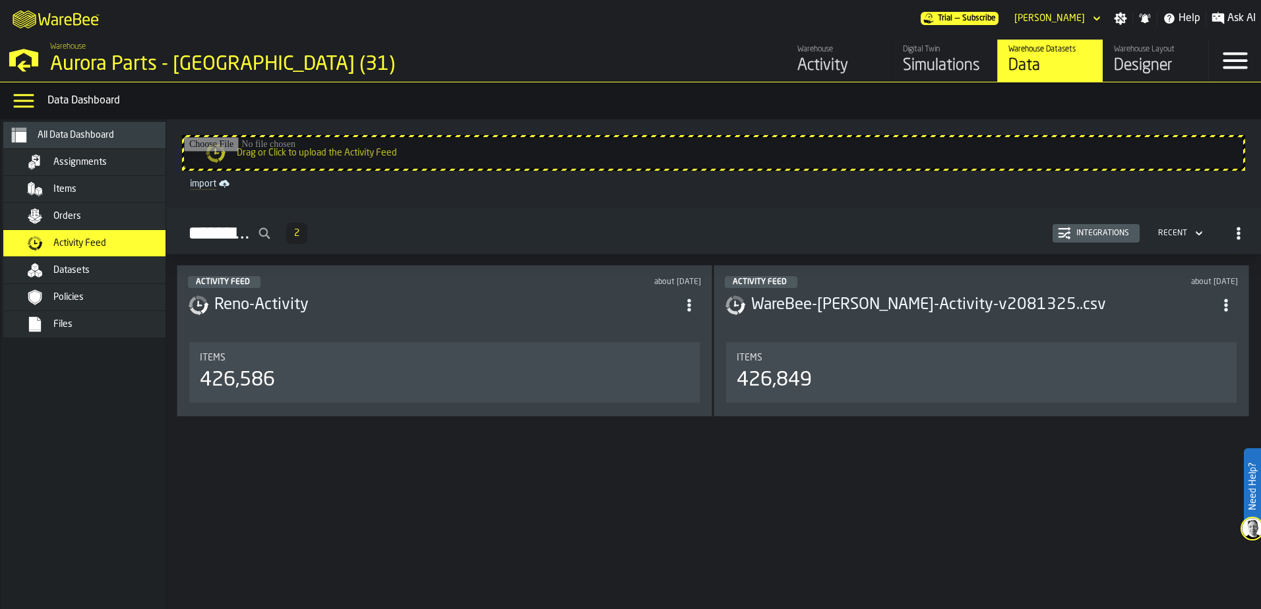 The width and height of the screenshot is (1261, 609). Describe the element at coordinates (1156, 49) in the screenshot. I see `div: Warehouse Layout` at that location.